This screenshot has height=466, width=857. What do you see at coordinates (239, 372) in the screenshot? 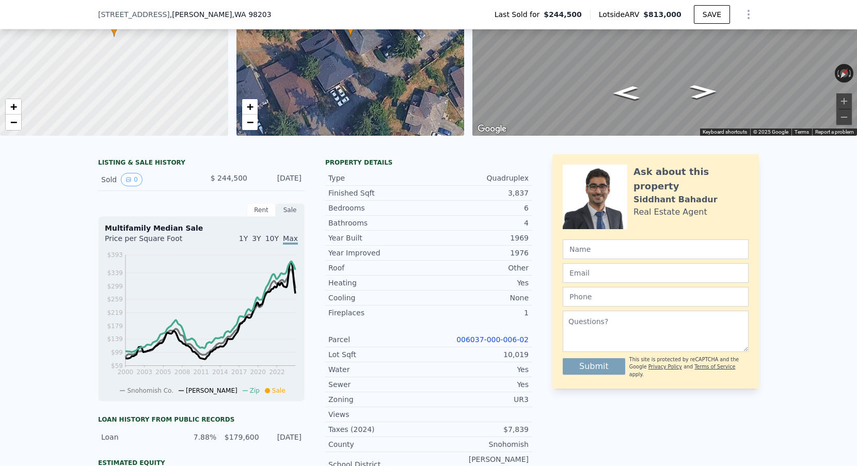
I see `tspan: 2017` at bounding box center [239, 372].